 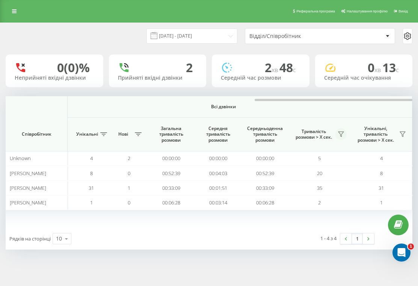 What do you see at coordinates (54, 78) in the screenshot?
I see `div: Неприйняті вхідні дзвінки` at bounding box center [54, 78].